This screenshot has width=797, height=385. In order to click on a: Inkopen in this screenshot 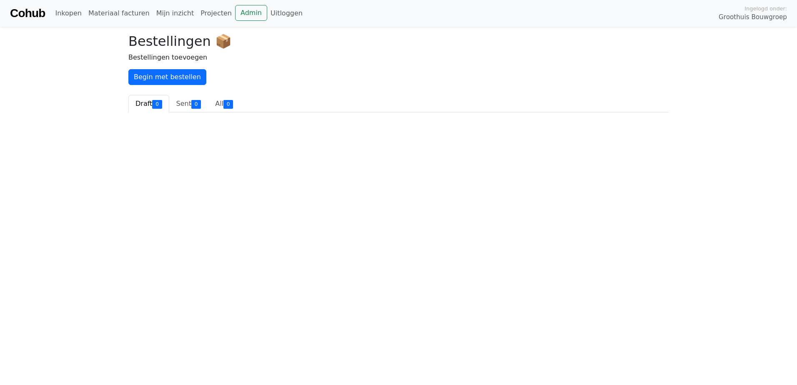, I will do `click(68, 13)`.